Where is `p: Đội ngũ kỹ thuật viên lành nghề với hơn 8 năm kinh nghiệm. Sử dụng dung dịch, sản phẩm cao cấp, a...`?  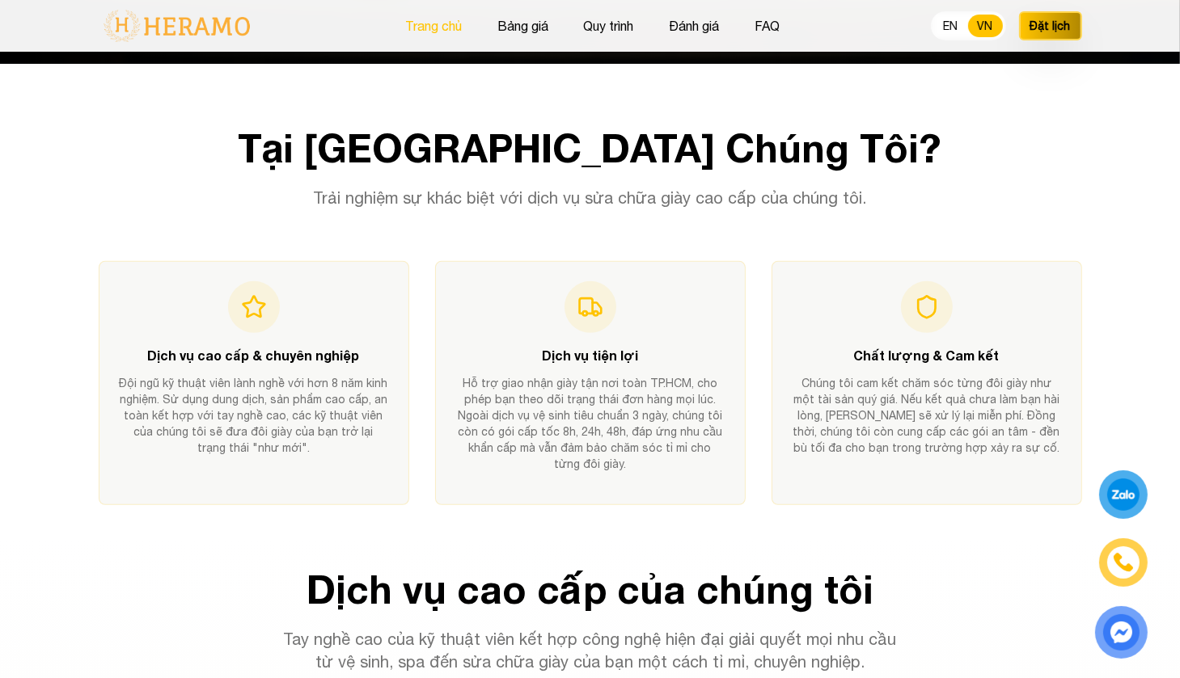
p: Đội ngũ kỹ thuật viên lành nghề với hơn 8 năm kinh nghiệm. Sử dụng dung dịch, sản phẩm cao cấp, a... is located at coordinates (254, 416).